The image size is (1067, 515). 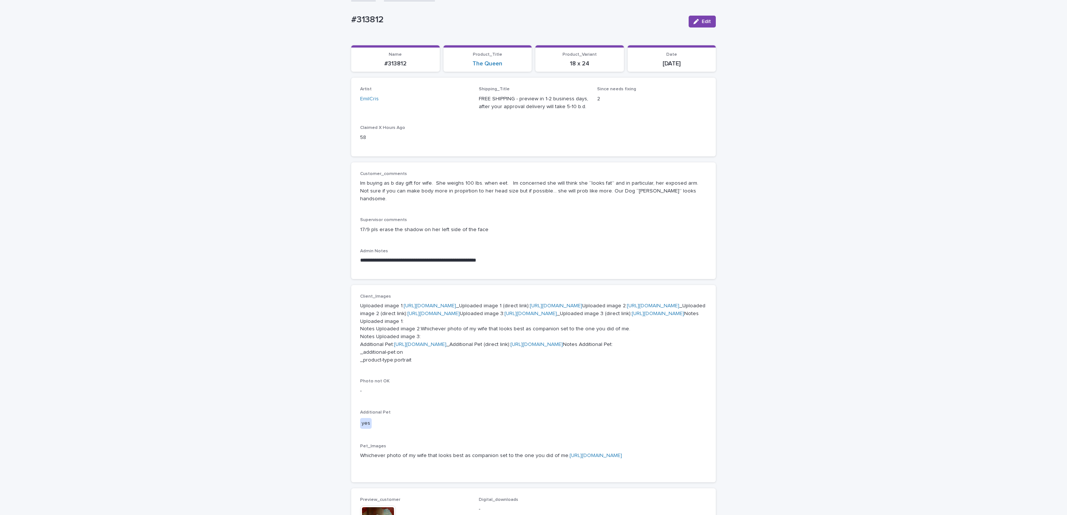 I want to click on p: 18 x 24, so click(x=579, y=64).